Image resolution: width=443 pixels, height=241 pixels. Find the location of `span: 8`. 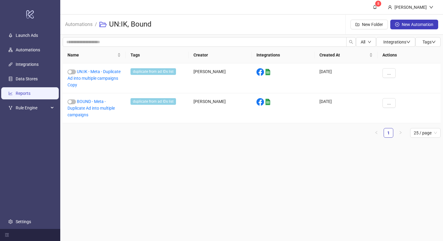

span: 8 is located at coordinates (379, 4).